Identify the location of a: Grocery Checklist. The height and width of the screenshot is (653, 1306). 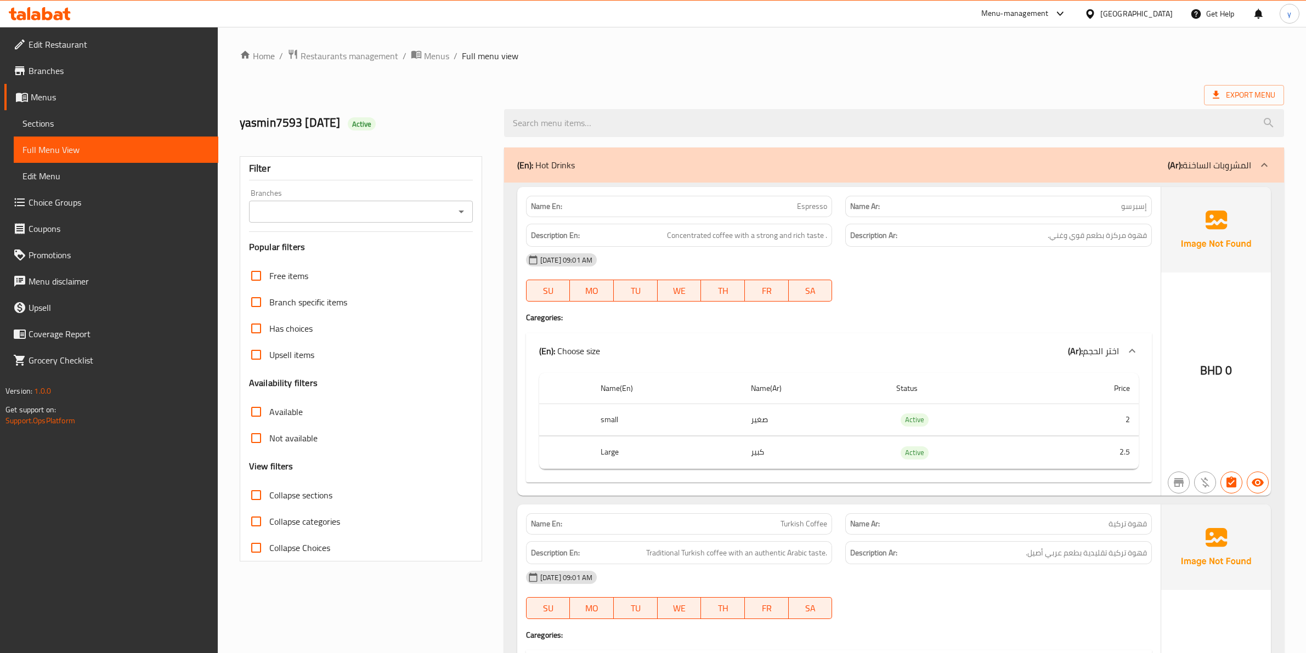
(111, 360).